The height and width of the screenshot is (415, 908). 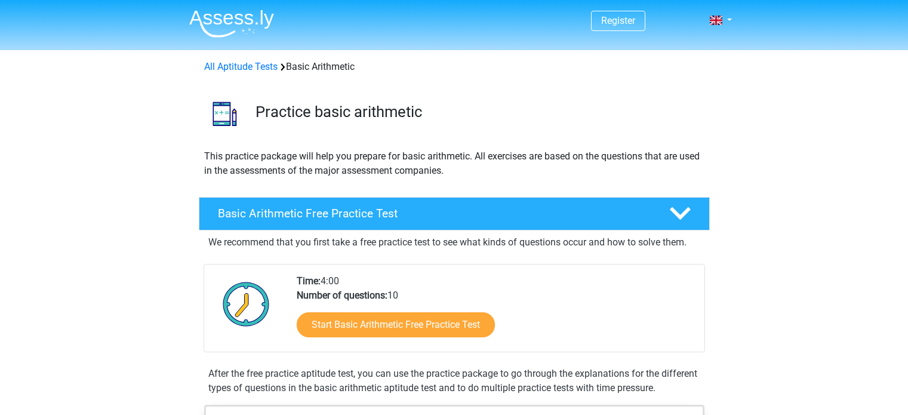 I want to click on p: This practice package will help you prepare for basic arithmetic. All exercises are based on the ..., so click(x=454, y=164).